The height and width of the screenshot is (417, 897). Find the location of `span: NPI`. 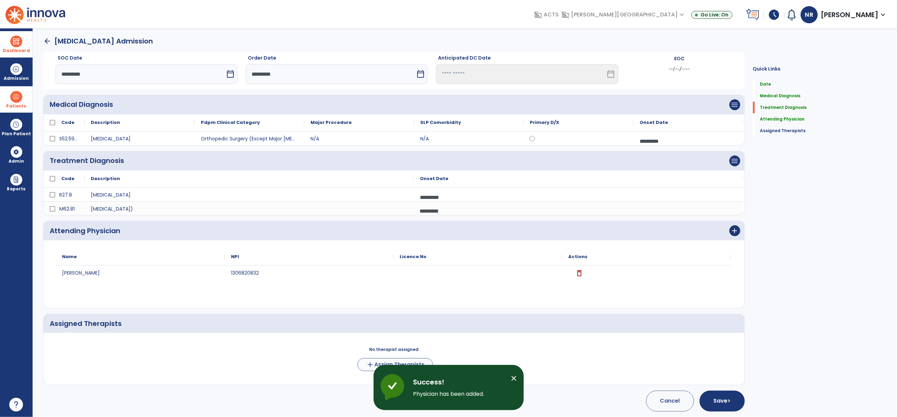

span: NPI is located at coordinates (235, 257).